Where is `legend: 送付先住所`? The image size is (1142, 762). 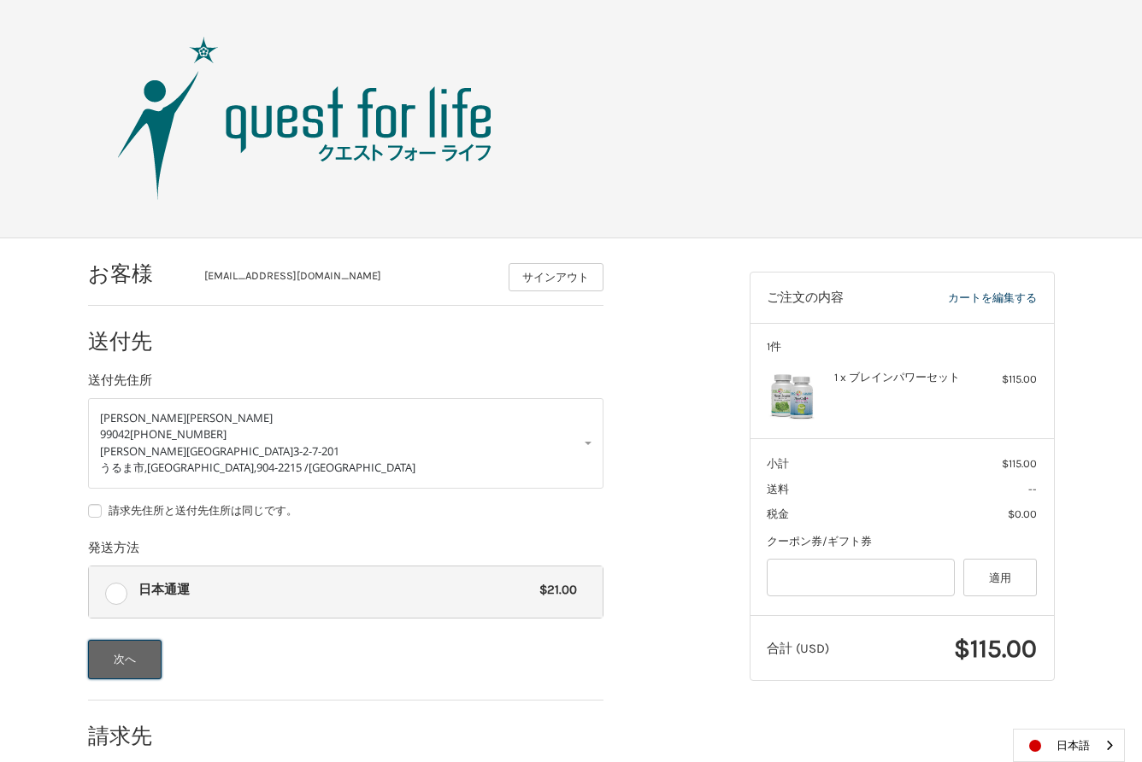
legend: 送付先住所 is located at coordinates (120, 385).